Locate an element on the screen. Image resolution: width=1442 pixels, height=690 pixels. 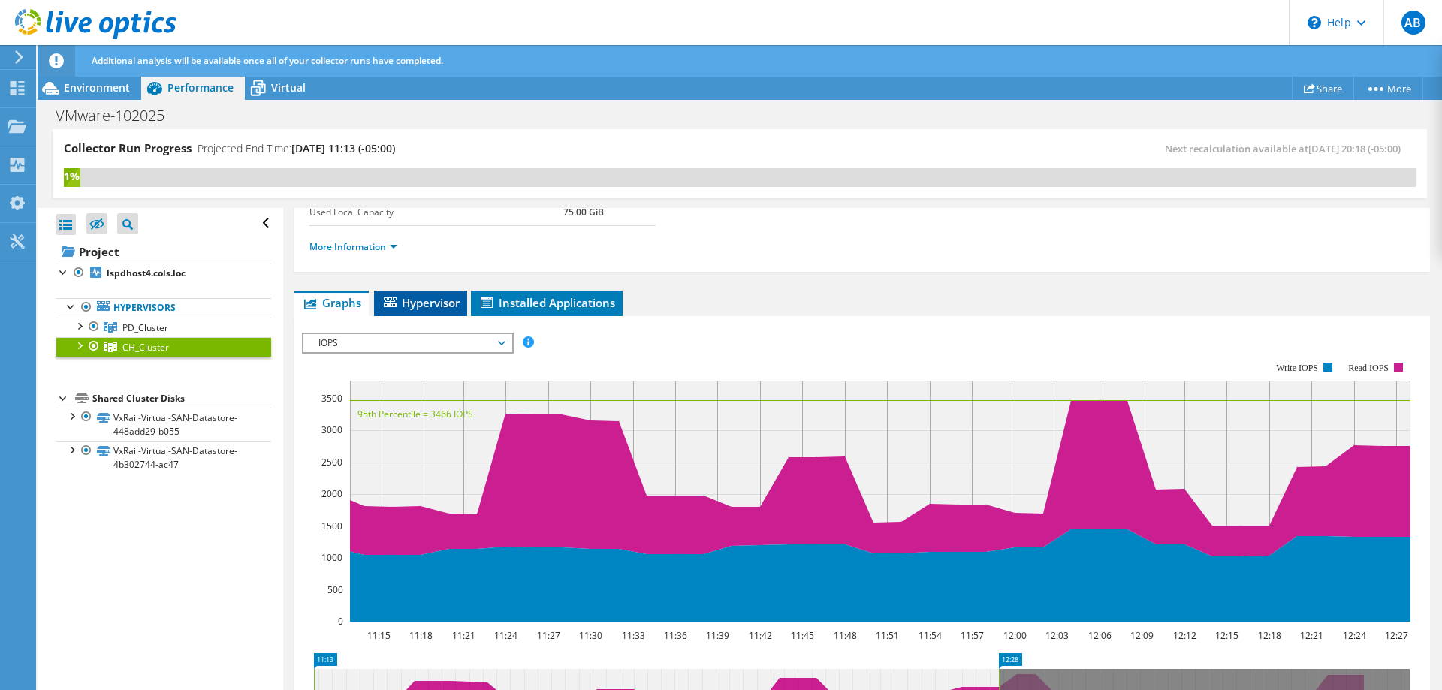
text: 12:21 is located at coordinates (1311, 635).